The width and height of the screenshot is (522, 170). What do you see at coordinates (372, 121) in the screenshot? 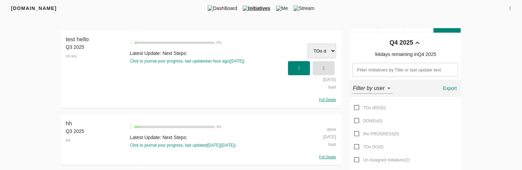
I see `span: DONEo ( 0 )` at bounding box center [372, 121].